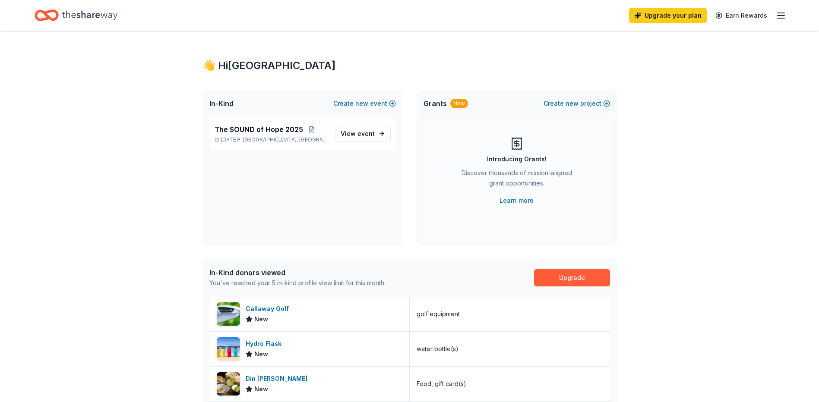 This screenshot has height=402, width=819. Describe the element at coordinates (297, 283) in the screenshot. I see `div: You've reached your 5 in-kind profile view limit for this month.` at that location.